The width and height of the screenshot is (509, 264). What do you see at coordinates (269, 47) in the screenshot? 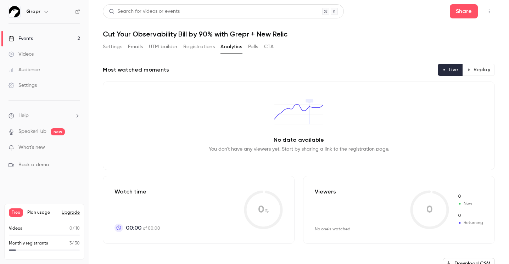
I see `button: CTA` at bounding box center [269, 47].